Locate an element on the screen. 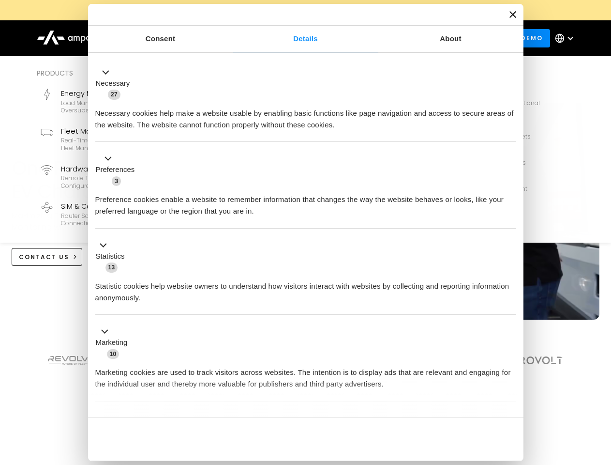  button: Unclassified (2) is located at coordinates (135, 418).